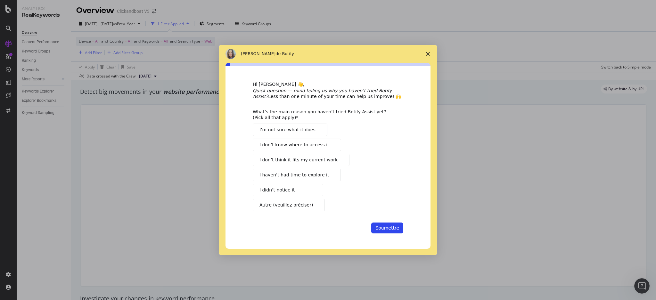 The width and height of the screenshot is (656, 300). I want to click on div: Less than one minute of your time can help us improve! 🙌, so click(328, 94).